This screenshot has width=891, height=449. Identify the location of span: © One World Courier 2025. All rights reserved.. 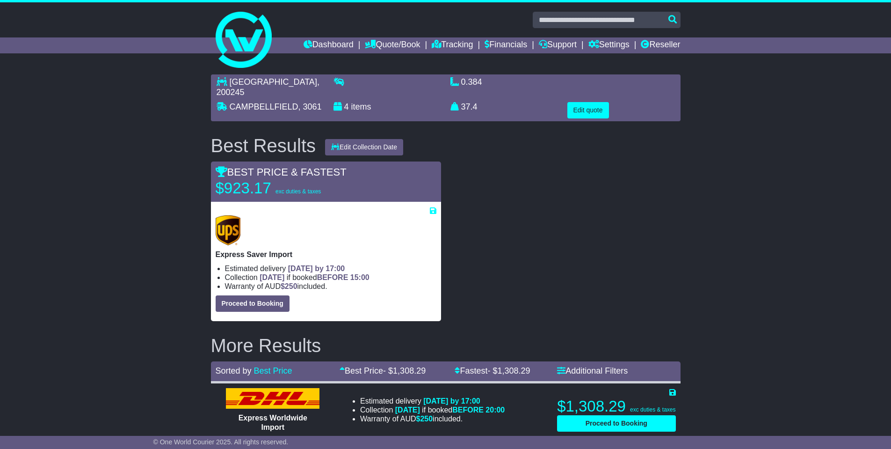
(221, 442).